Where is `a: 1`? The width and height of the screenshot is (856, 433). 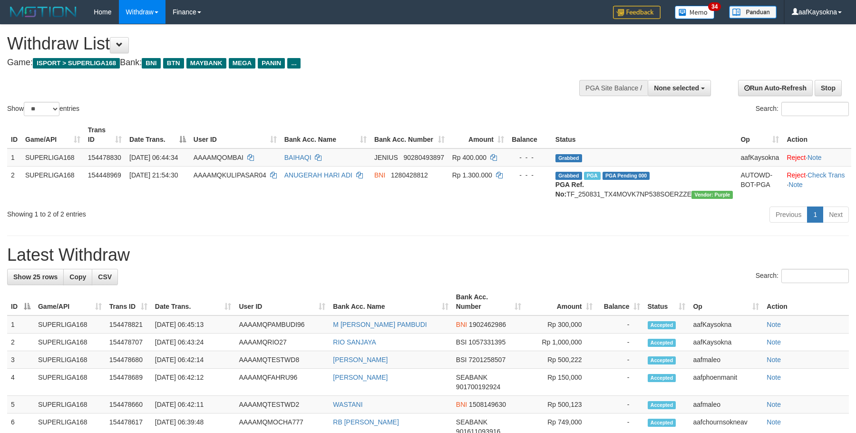 a: 1 is located at coordinates (815, 215).